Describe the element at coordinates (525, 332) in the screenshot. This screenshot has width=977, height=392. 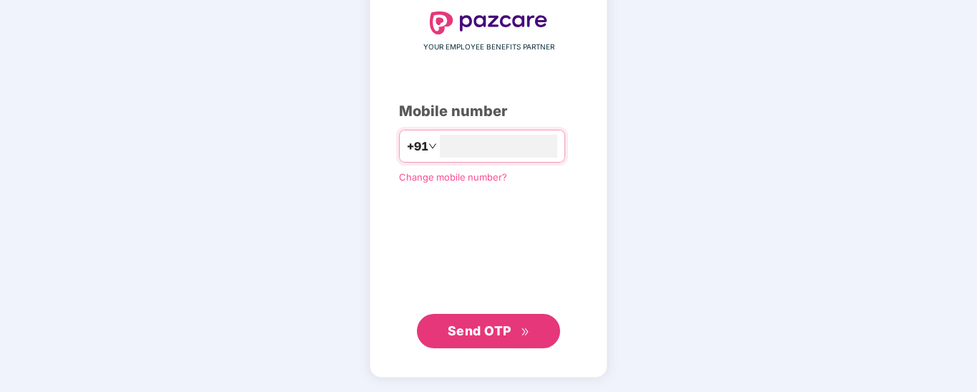
I see `span: double-right` at that location.